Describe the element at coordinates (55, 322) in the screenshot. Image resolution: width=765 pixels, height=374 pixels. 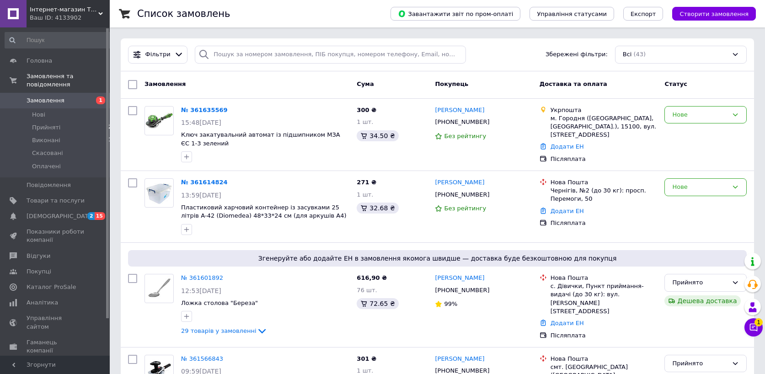
I see `span: Управління сайтом` at that location.